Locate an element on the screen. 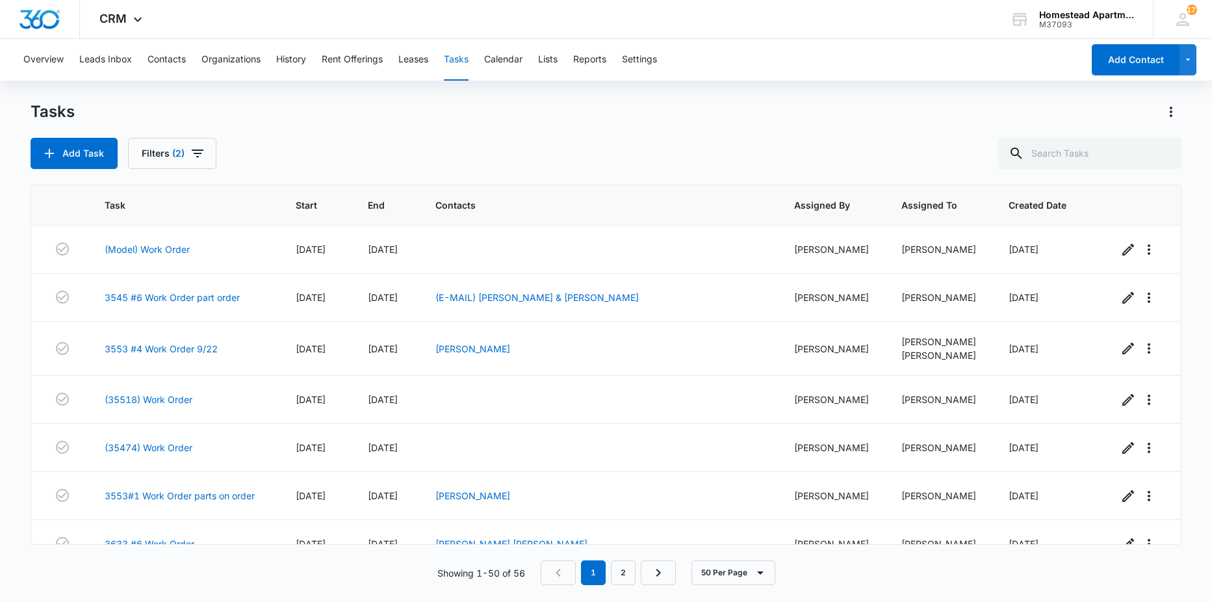  span: Start is located at coordinates (307, 205).